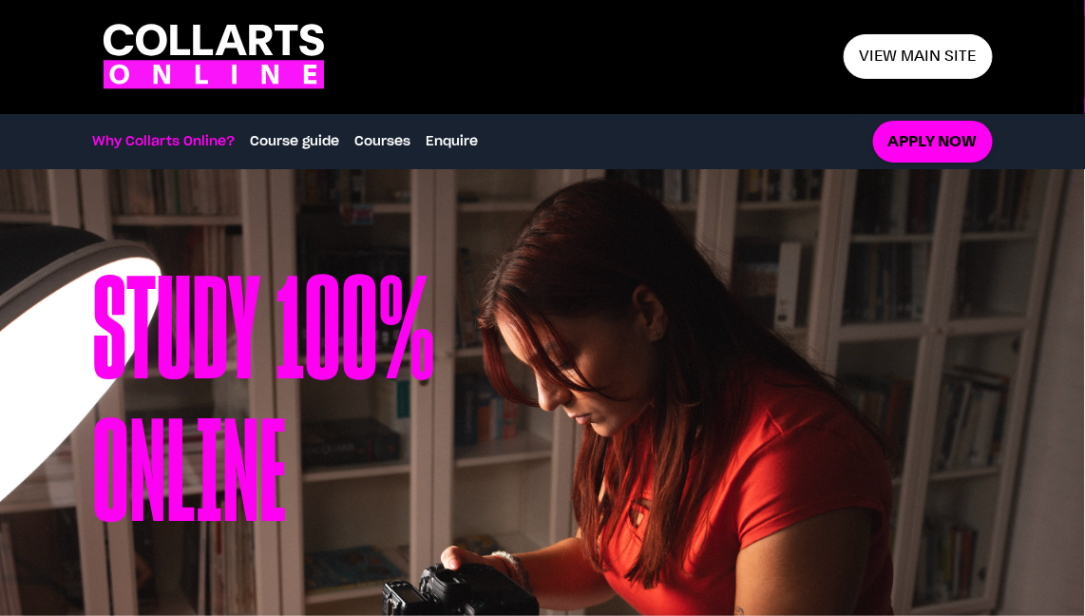  Describe the element at coordinates (382, 142) in the screenshot. I see `a: Courses` at that location.